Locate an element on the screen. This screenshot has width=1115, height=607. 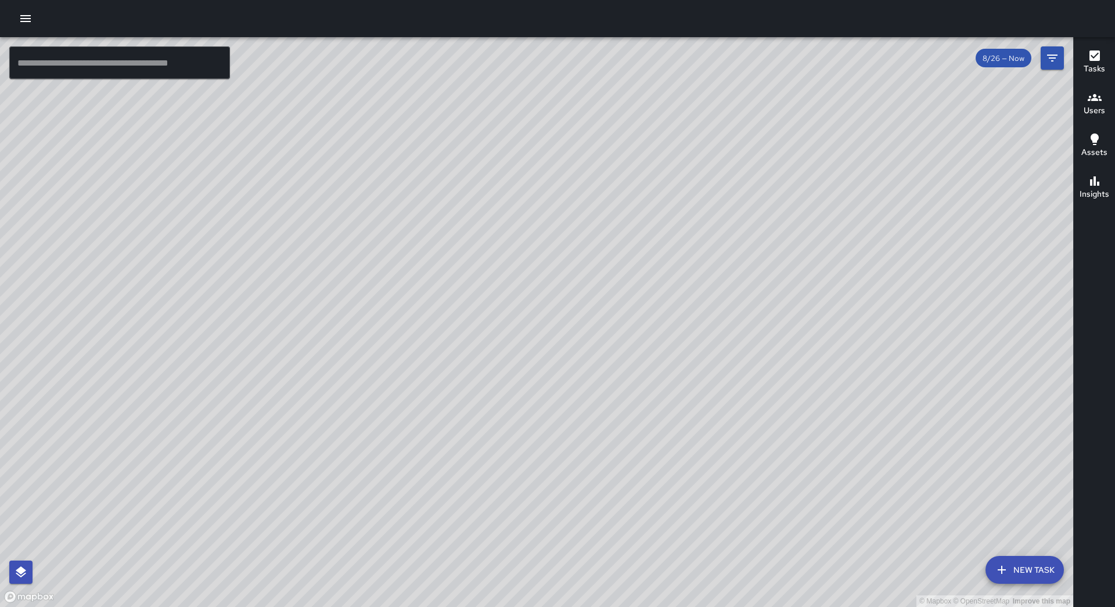
button: Users is located at coordinates (1094, 104).